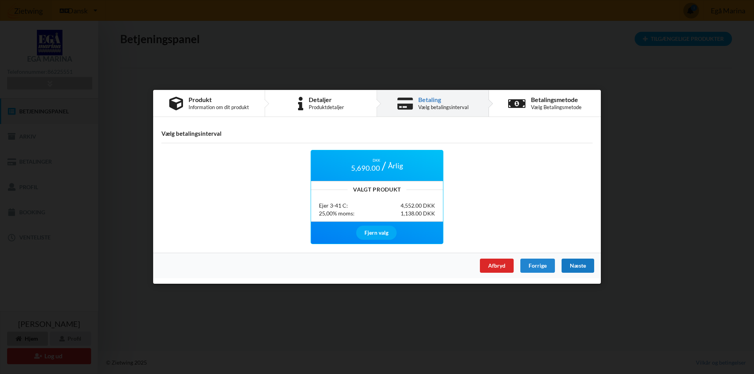 Image resolution: width=754 pixels, height=374 pixels. I want to click on div: Information om dit produkt, so click(219, 108).